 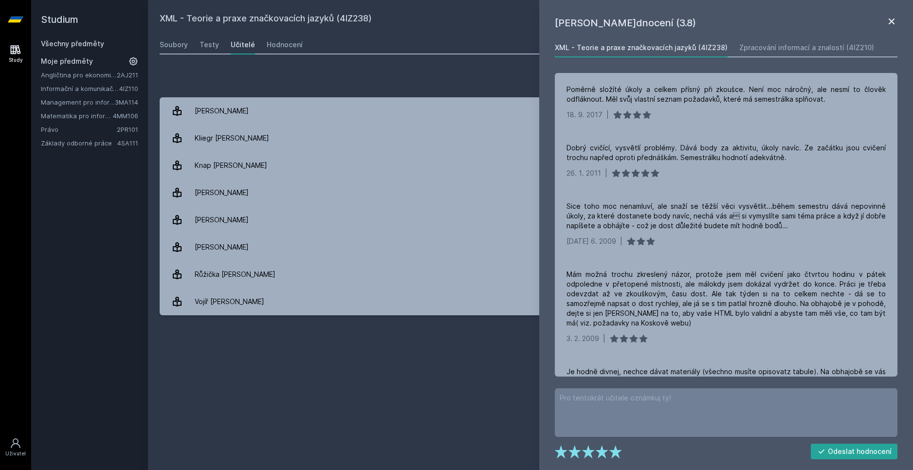 What do you see at coordinates (174, 45) in the screenshot?
I see `div: Soubory` at bounding box center [174, 45].